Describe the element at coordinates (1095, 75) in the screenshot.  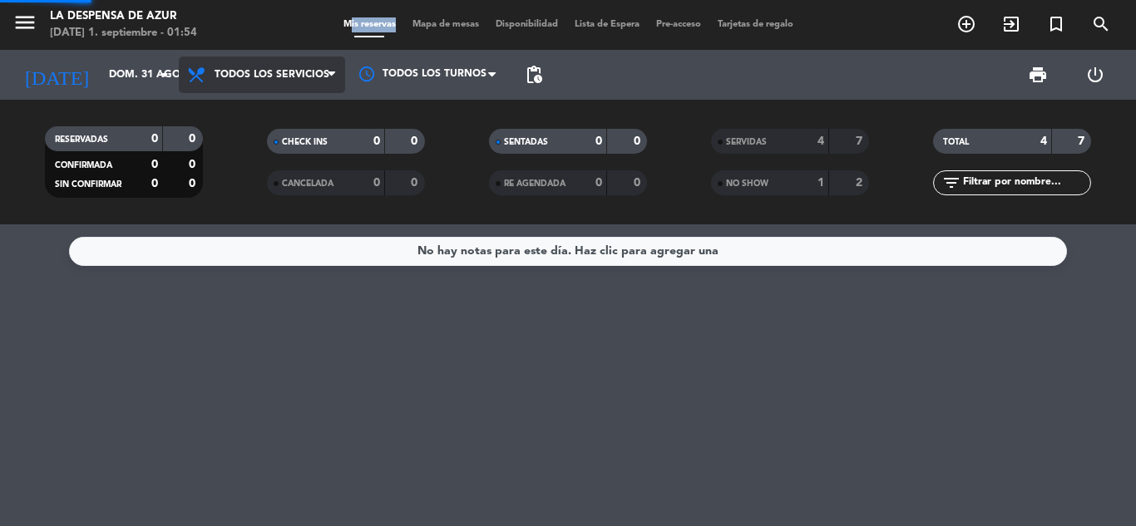
I see `i: power_settings_new` at that location.